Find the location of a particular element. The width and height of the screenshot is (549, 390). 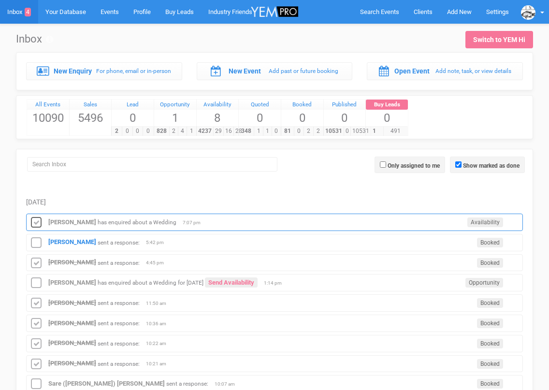

input: Search Inbox is located at coordinates (152, 164).